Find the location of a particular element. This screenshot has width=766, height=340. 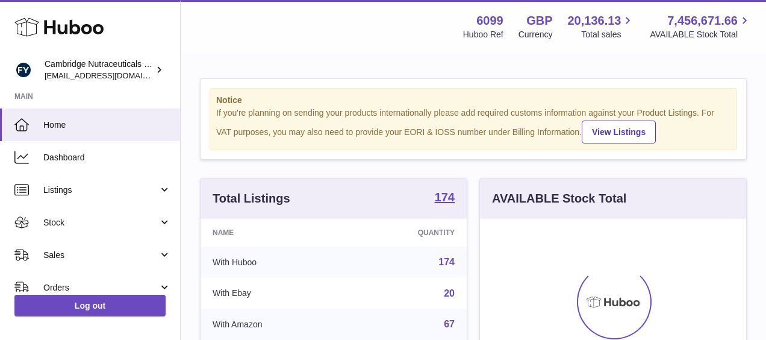

a: 7,456,671.66 AVAILABLE Stock Total is located at coordinates (700, 26).